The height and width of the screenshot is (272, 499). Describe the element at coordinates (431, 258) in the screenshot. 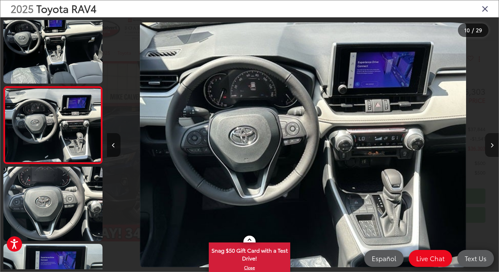

I see `a: Live Chat` at that location.